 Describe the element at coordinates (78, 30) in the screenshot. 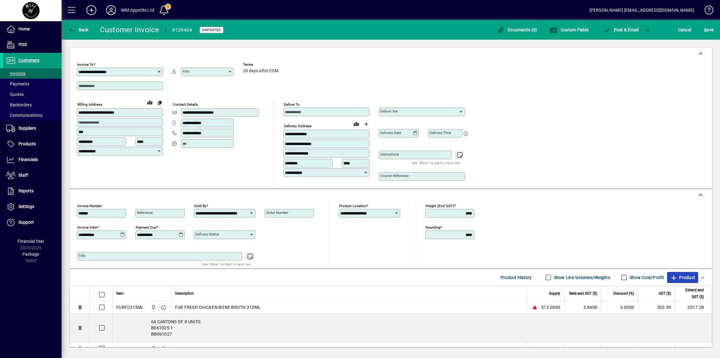

I see `app-page-header-button: Back` at that location.